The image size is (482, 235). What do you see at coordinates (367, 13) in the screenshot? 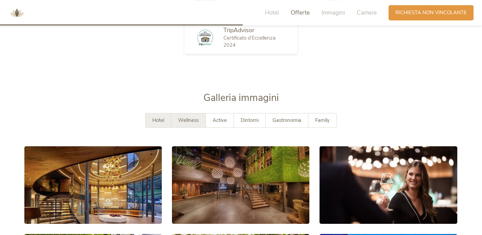
I see `span: Camere` at bounding box center [367, 13].